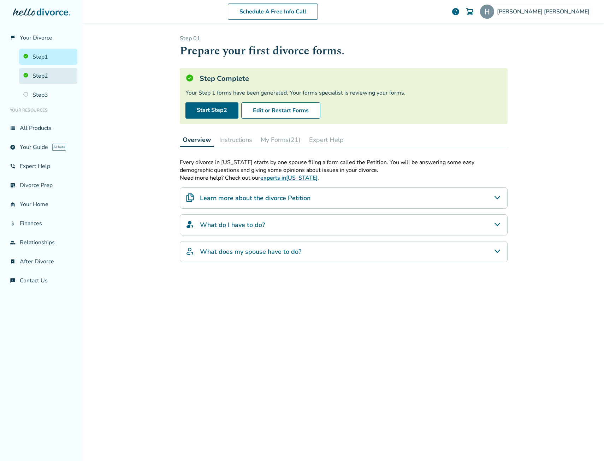  I want to click on div: Learn more about the divorce Petition, so click(344, 198).